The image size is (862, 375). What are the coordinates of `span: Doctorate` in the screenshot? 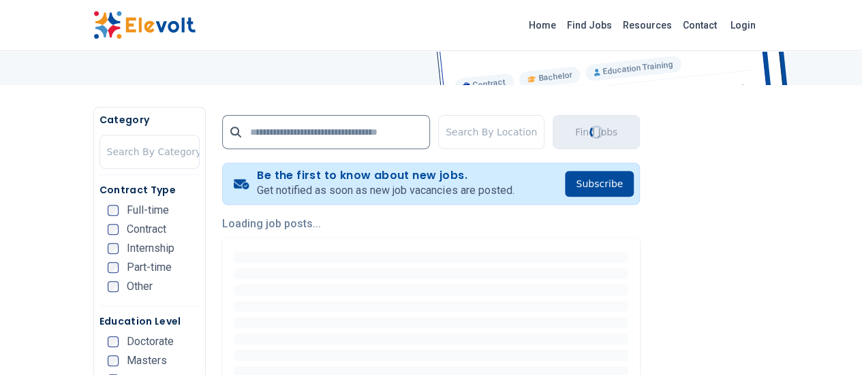 It's located at (150, 342).